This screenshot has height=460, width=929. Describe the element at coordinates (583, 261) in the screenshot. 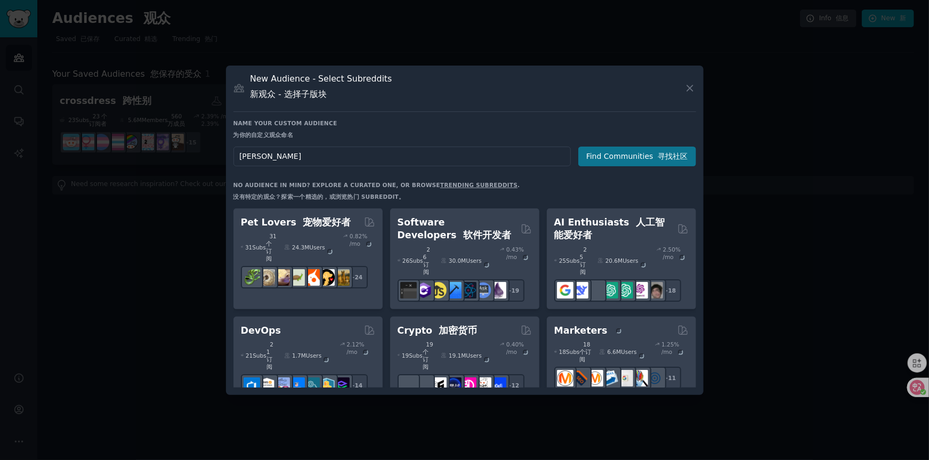

I see `font: 25 订阅` at that location.